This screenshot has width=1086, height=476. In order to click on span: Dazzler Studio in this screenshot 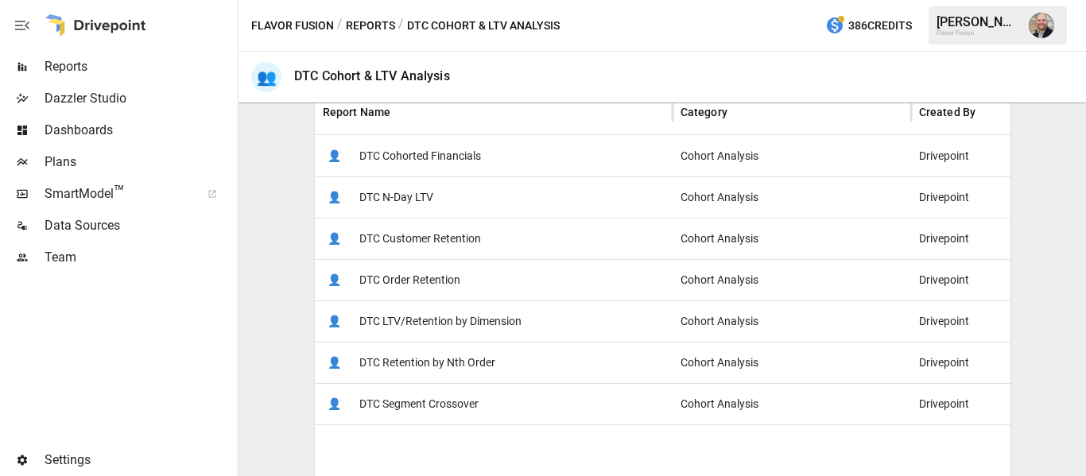, I will do `click(139, 99)`.